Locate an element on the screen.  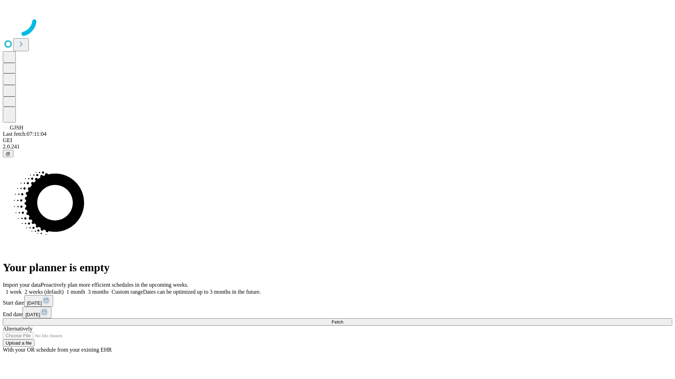
span: 2 weeks (default) is located at coordinates (44, 292).